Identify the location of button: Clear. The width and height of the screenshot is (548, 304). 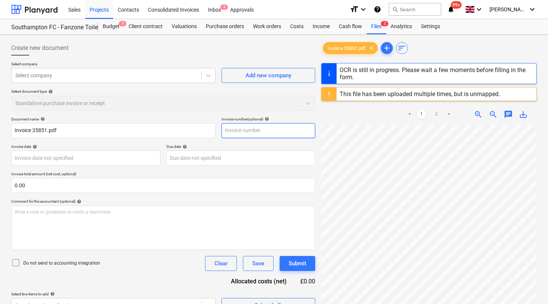
(221, 263).